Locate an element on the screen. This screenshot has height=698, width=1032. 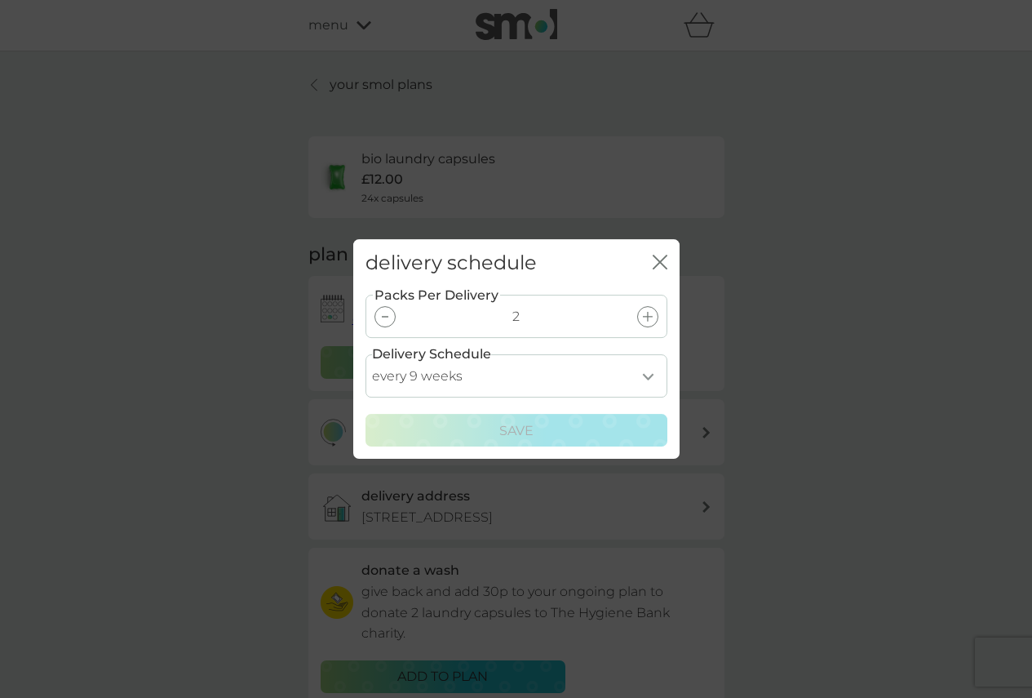
h2: delivery schedule is located at coordinates (451, 263).